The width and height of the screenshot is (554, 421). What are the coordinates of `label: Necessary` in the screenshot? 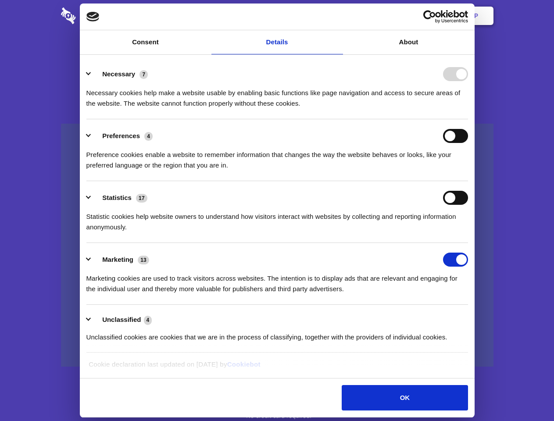 It's located at (118, 74).